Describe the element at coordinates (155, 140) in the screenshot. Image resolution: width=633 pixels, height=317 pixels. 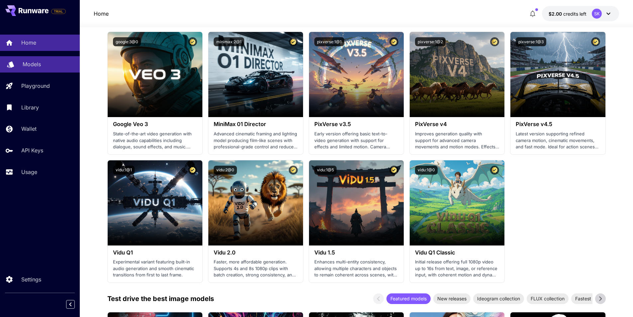
I see `p: State-of-the-art video generation with native audio capabilities including dialogue, sound effect...` at that location.